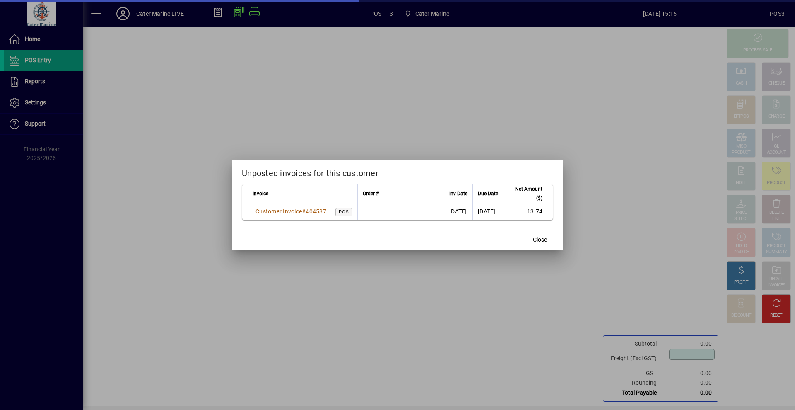 This screenshot has width=795, height=410. I want to click on span: POS, so click(344, 212).